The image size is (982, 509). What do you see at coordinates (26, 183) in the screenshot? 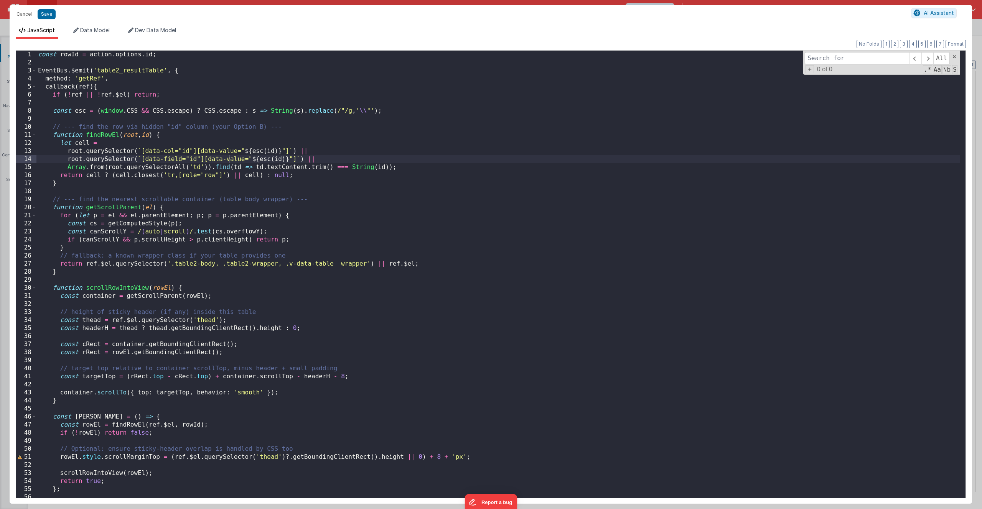
I see `div: 17` at bounding box center [26, 183].